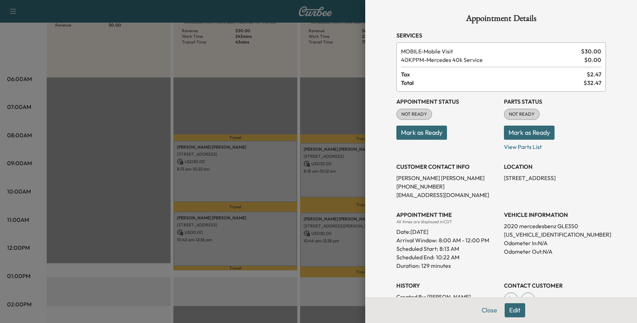 The width and height of the screenshot is (637, 323). Describe the element at coordinates (447, 167) in the screenshot. I see `h3: CUSTOMER CONTACT INFO` at that location.